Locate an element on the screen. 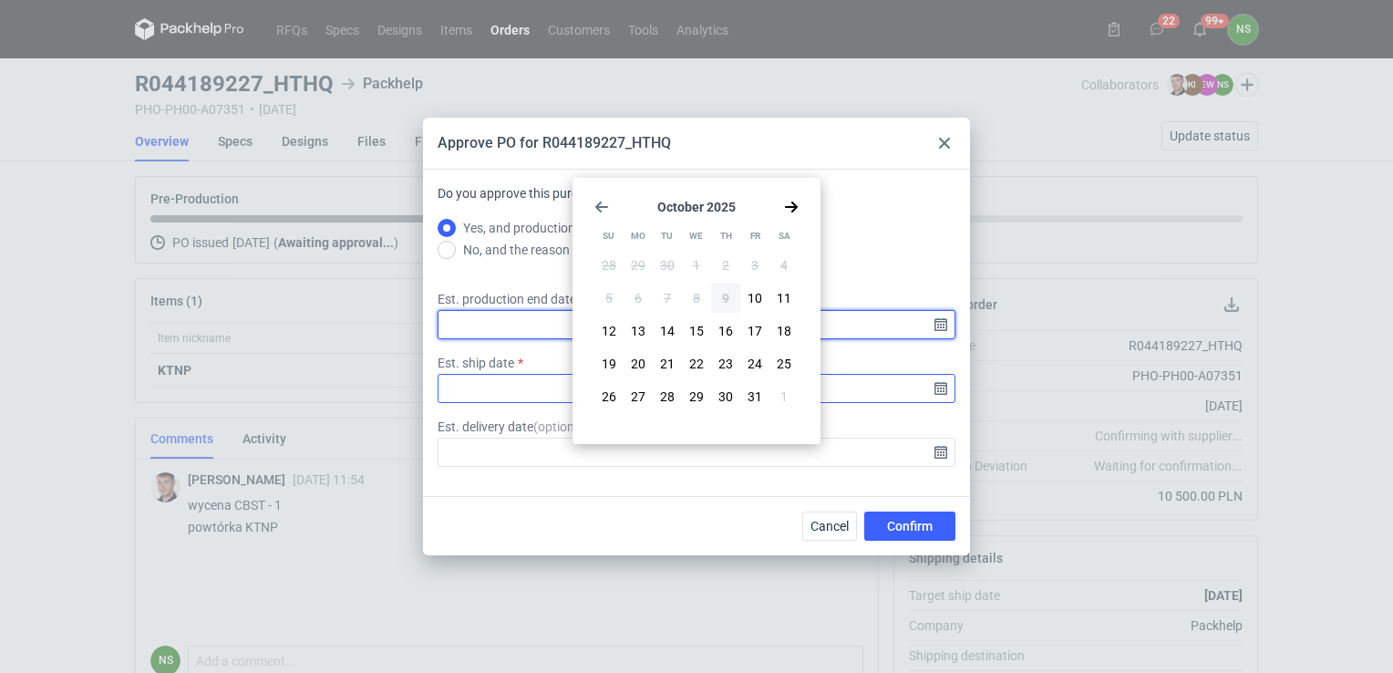 Image resolution: width=1393 pixels, height=673 pixels. button: Sat Nov 01 2025 is located at coordinates (784, 397).